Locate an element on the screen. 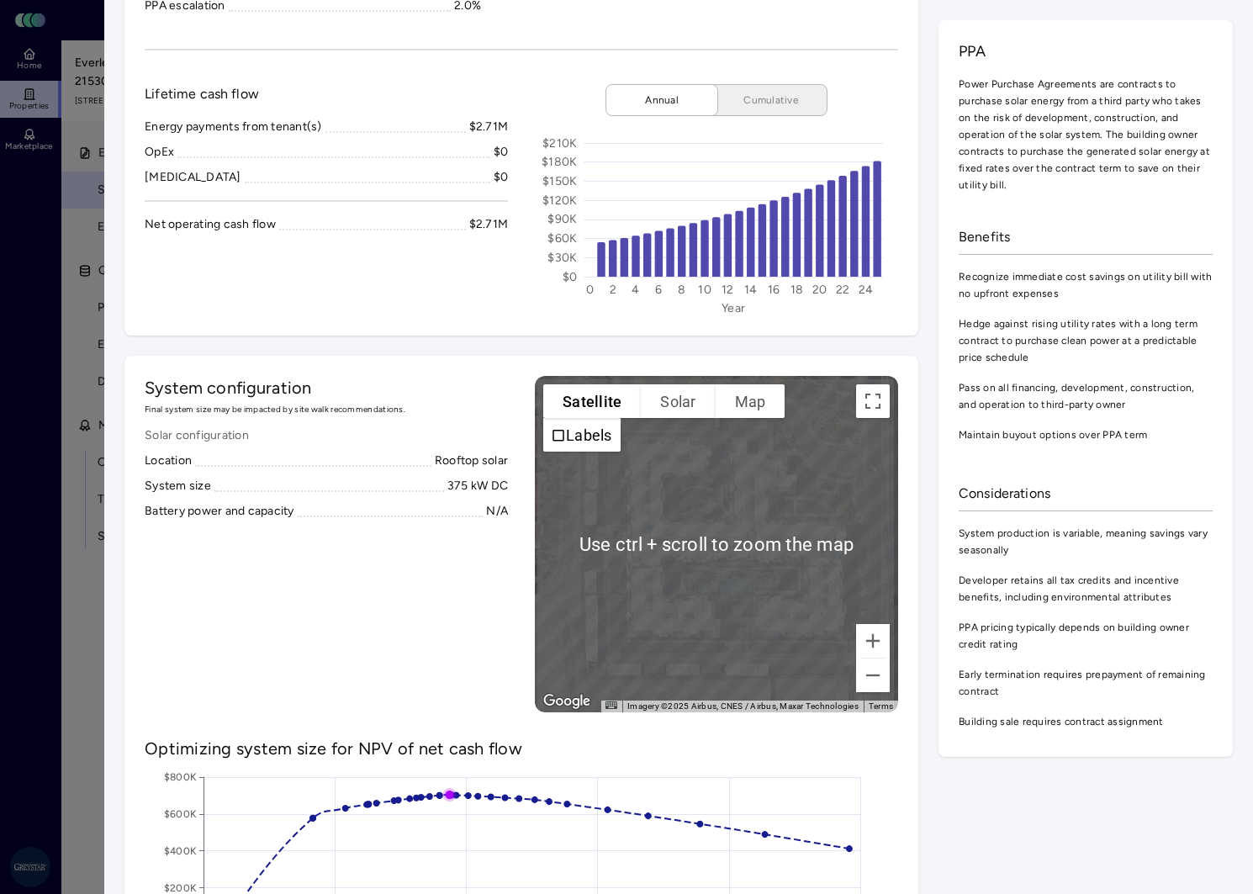  text: $90K is located at coordinates (562, 219).